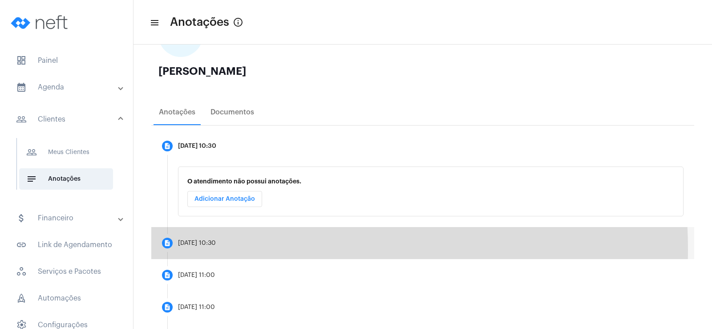 This screenshot has height=329, width=712. Describe the element at coordinates (67, 87) in the screenshot. I see `mat-panel-title: Agenda` at that location.